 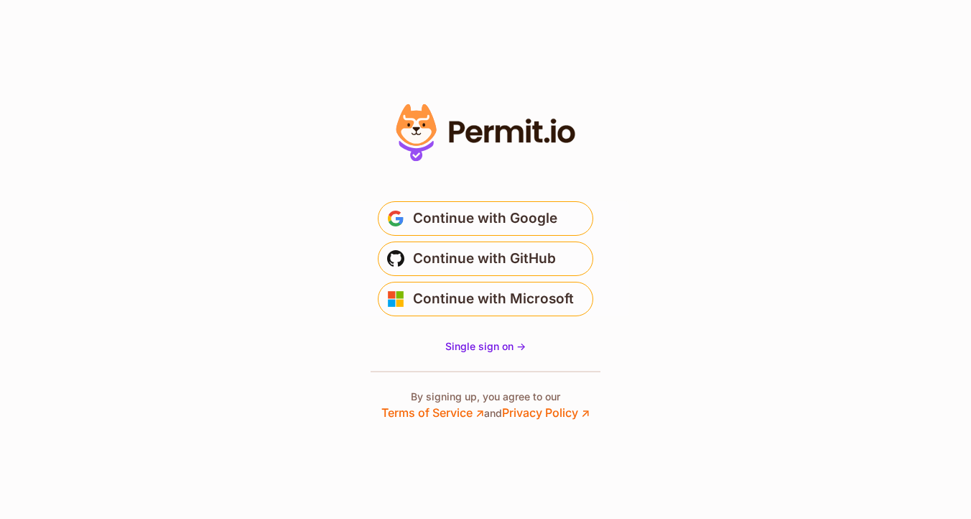 What do you see at coordinates (486, 346) in the screenshot?
I see `a: Single sign on ->` at bounding box center [486, 346].